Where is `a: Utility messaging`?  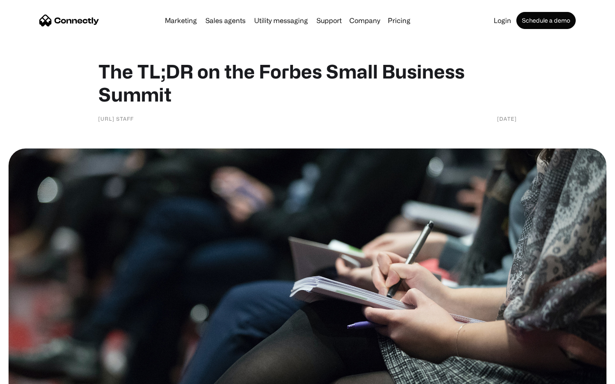
a: Utility messaging is located at coordinates (281, 20).